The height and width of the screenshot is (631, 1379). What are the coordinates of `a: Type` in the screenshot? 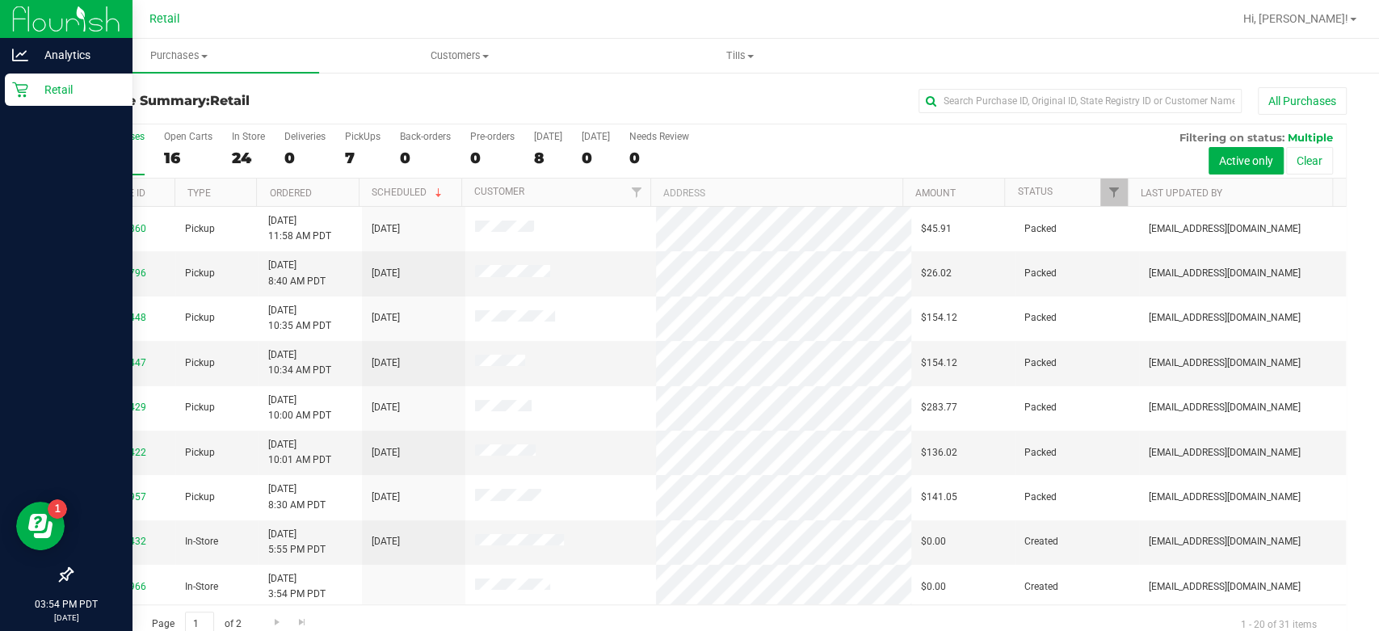 It's located at (199, 193).